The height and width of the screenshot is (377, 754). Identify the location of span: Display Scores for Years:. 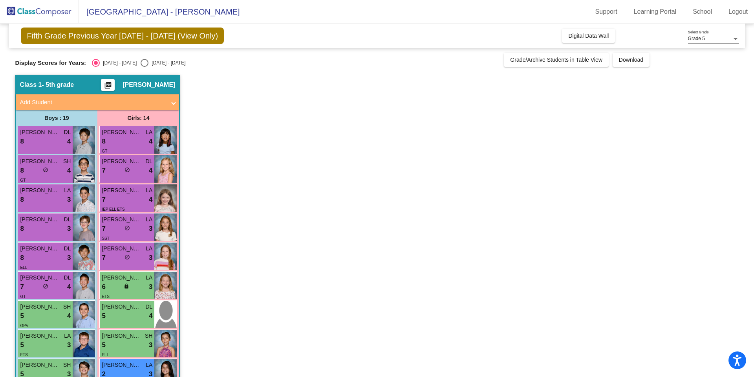
(50, 63).